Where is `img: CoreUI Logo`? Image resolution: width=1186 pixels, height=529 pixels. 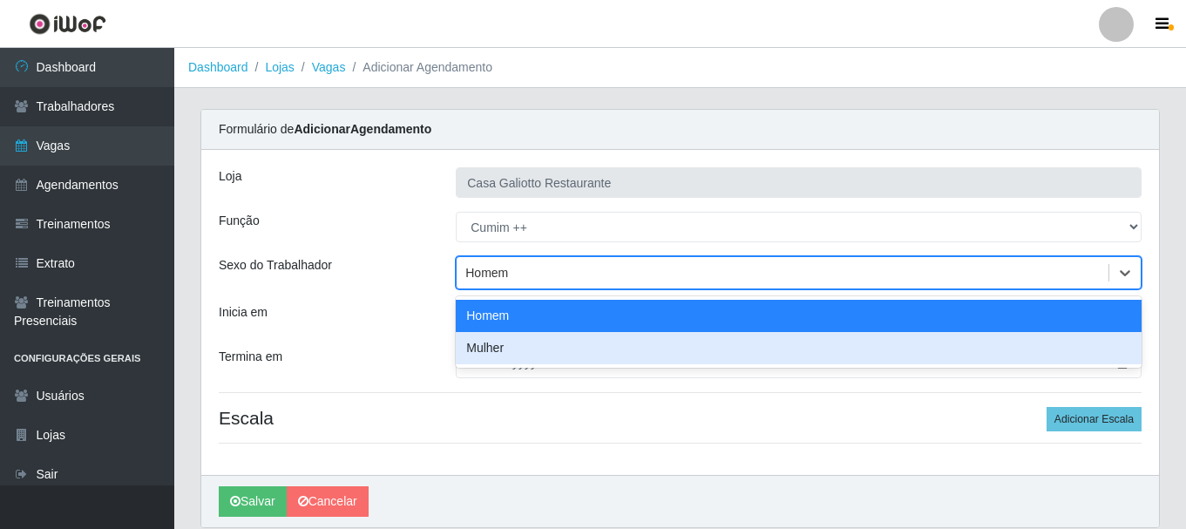
img: CoreUI Logo is located at coordinates (67, 24).